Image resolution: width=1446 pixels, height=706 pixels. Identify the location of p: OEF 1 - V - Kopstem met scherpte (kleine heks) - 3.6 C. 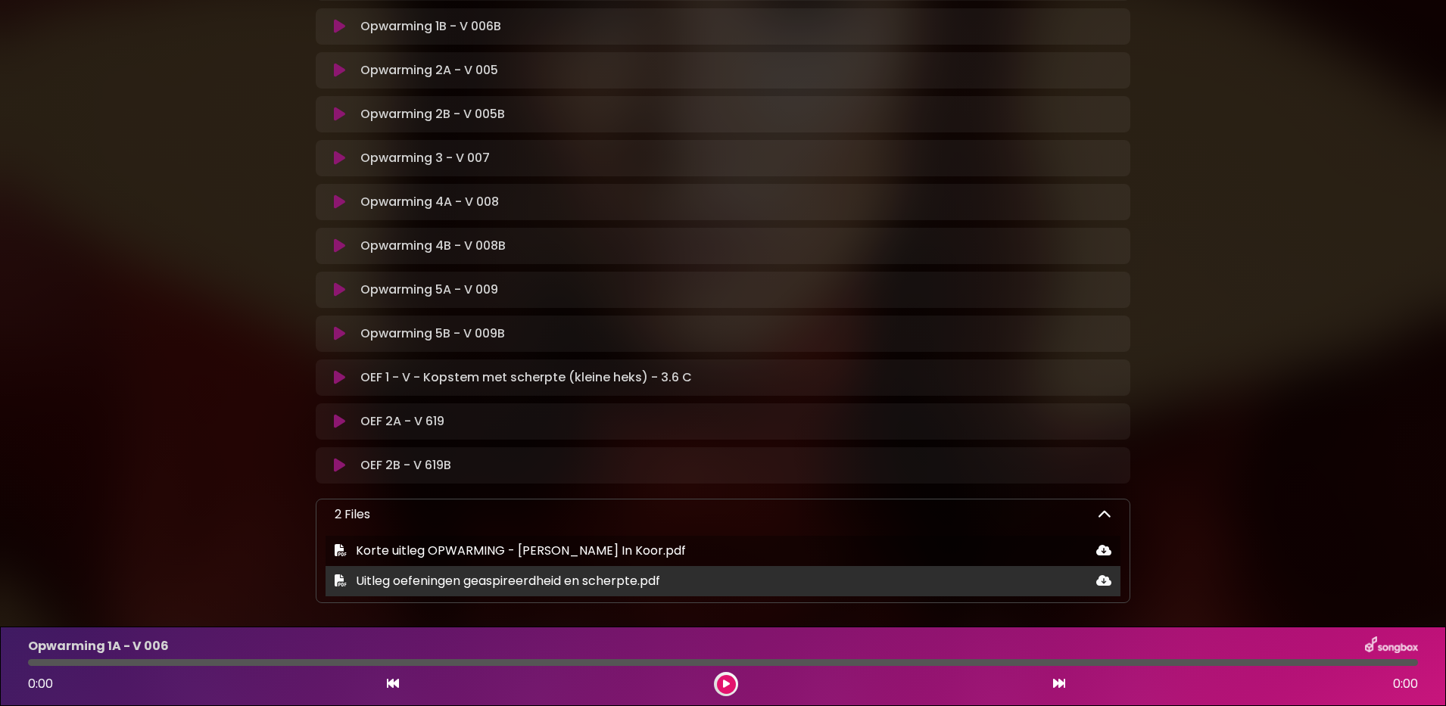
(526, 378).